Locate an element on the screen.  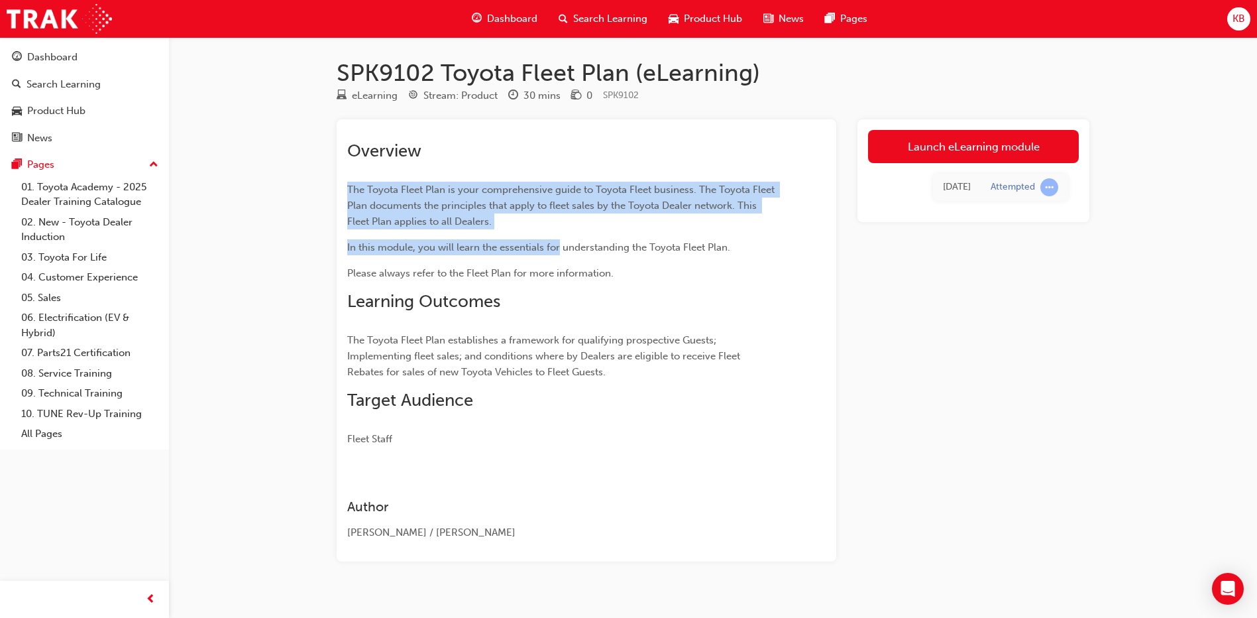
span: Dashboard is located at coordinates (512, 19).